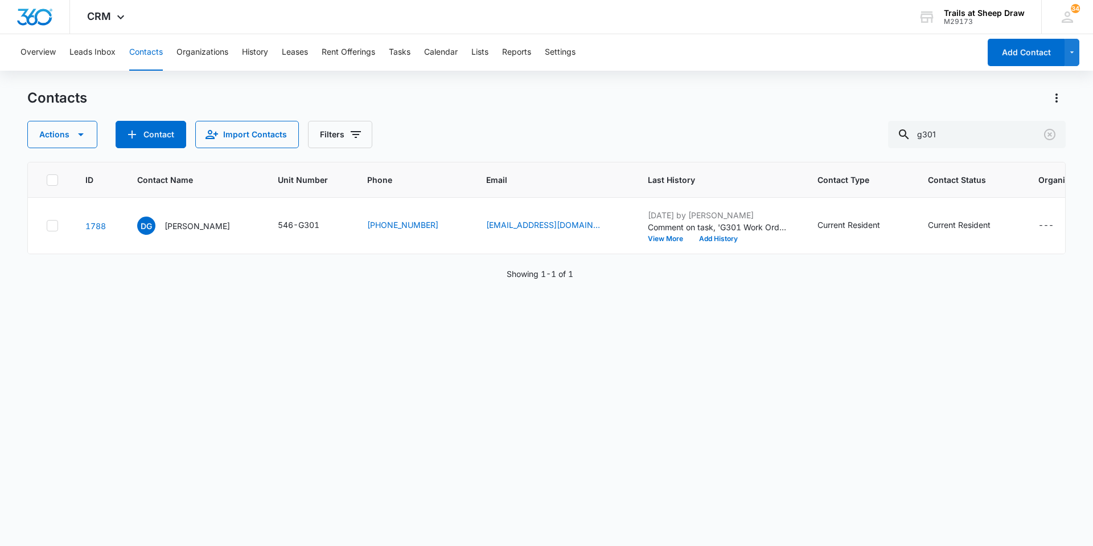 The width and height of the screenshot is (1093, 546). Describe the element at coordinates (985, 22) in the screenshot. I see `div: account id` at that location.